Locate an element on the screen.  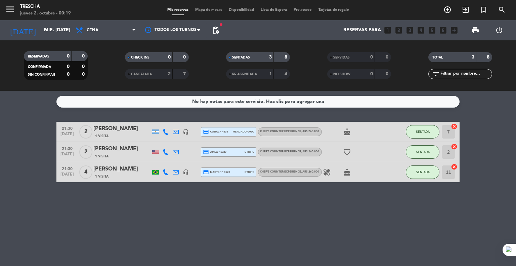
div: No hay notas para este servicio. Haz clic para agregar una is located at coordinates (258, 101).